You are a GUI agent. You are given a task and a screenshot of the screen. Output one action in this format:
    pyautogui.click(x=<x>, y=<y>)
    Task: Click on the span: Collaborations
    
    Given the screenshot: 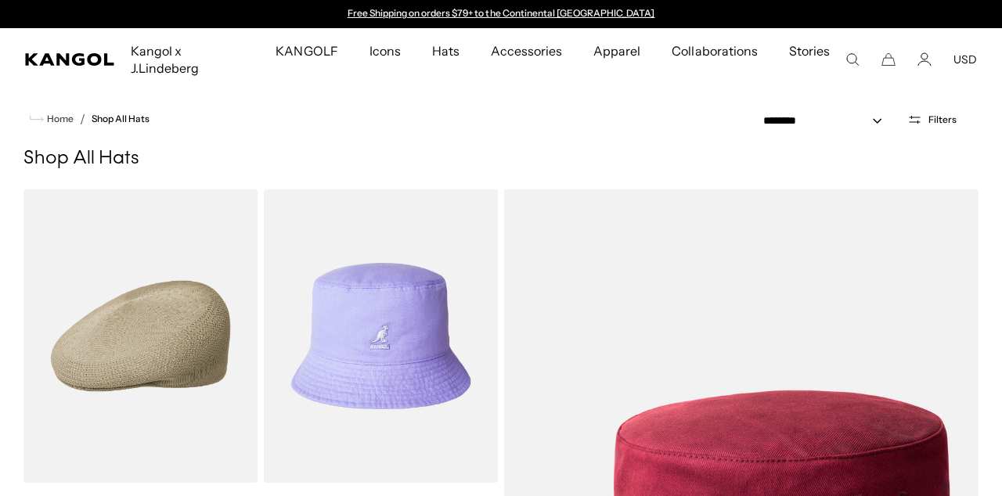 What is the action you would take?
    pyautogui.click(x=714, y=51)
    